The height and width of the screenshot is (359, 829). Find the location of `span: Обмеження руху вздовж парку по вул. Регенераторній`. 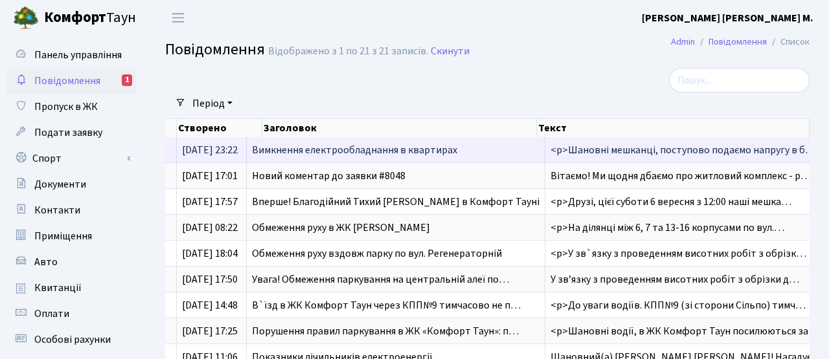

span: Обмеження руху вздовж парку по вул. Регенераторній is located at coordinates (377, 254).